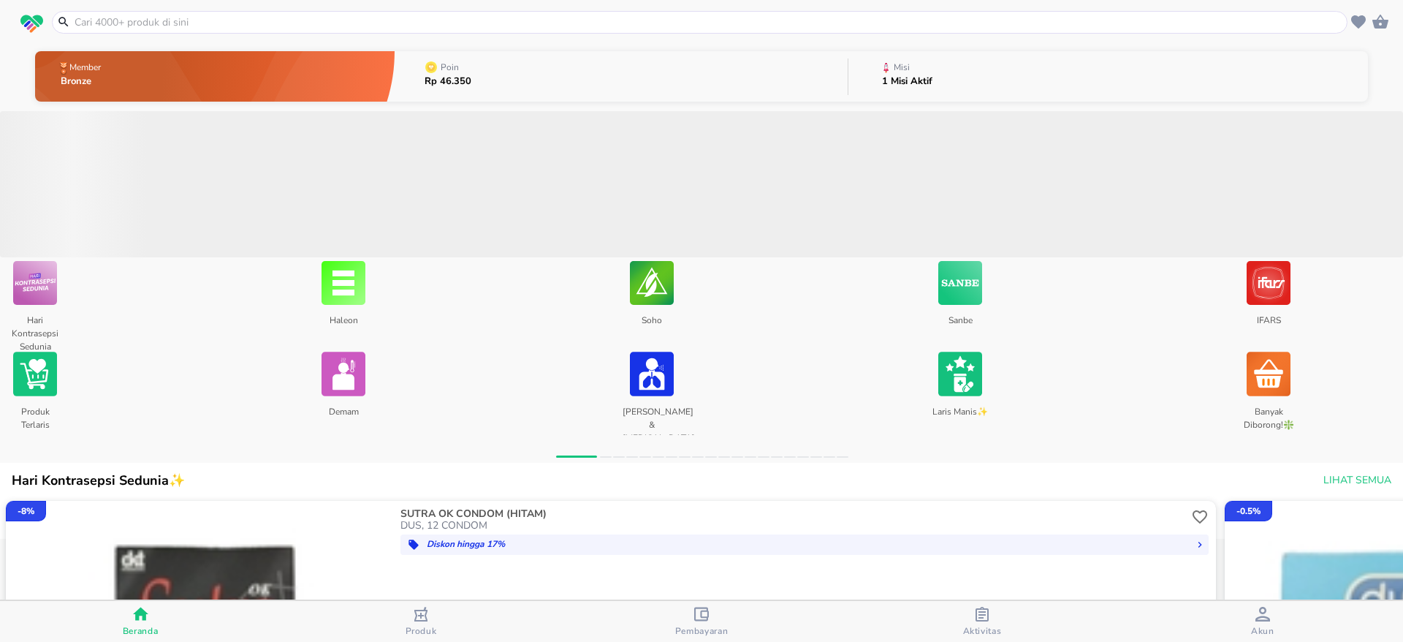  I want to click on p: Poin, so click(449, 67).